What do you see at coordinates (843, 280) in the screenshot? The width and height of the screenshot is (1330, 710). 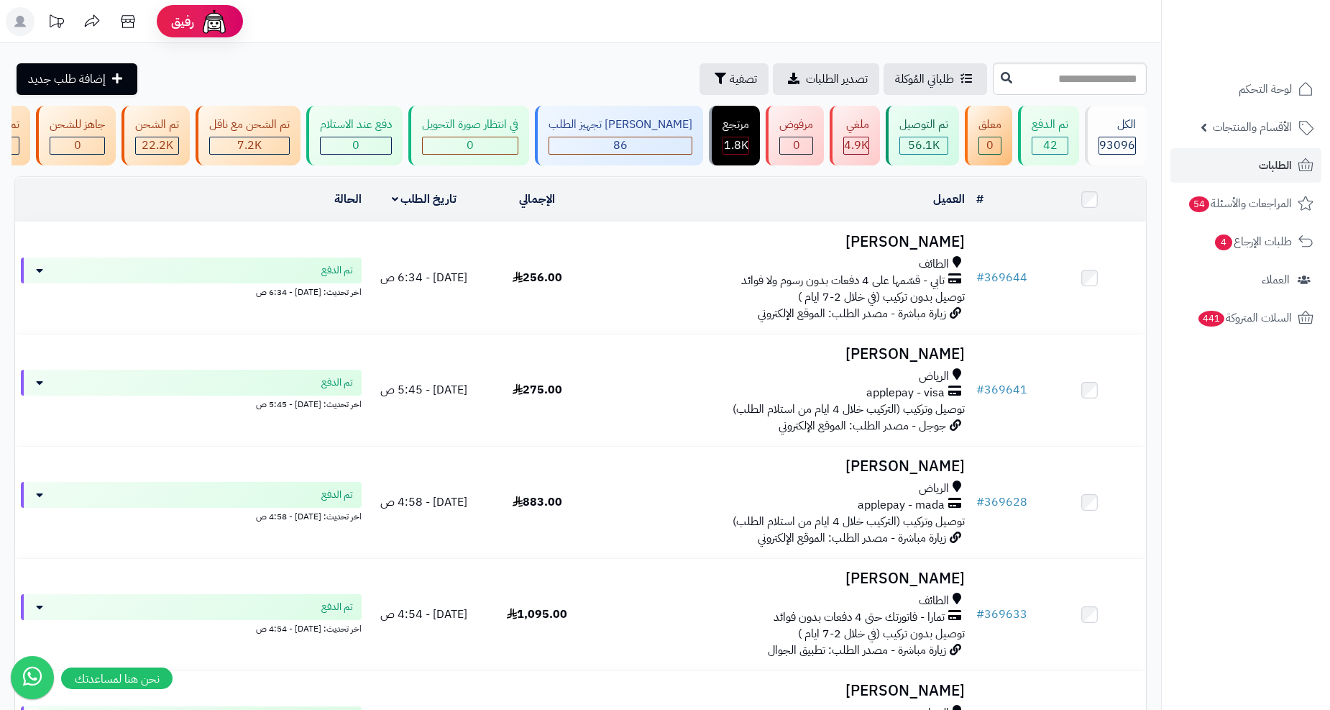 I see `span: تابي - قسّمها على 4 دفعات بدون رسوم ولا فوائد` at bounding box center [843, 280].